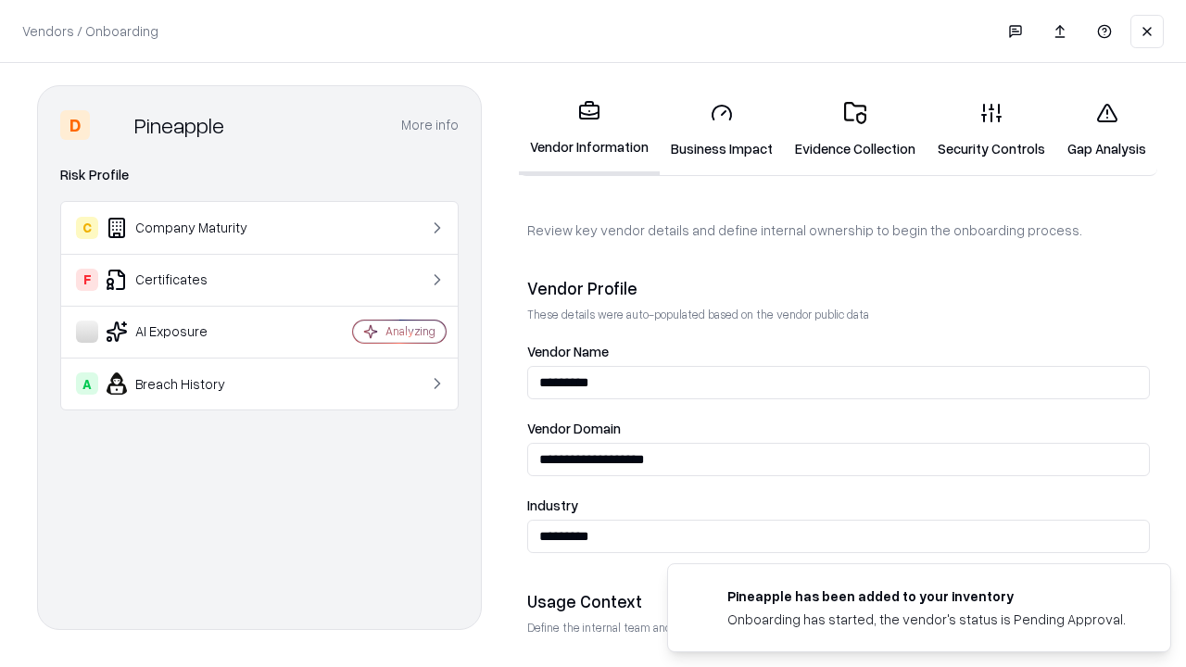 The image size is (1186, 667). Describe the element at coordinates (839, 351) in the screenshot. I see `label: Vendor Name` at that location.